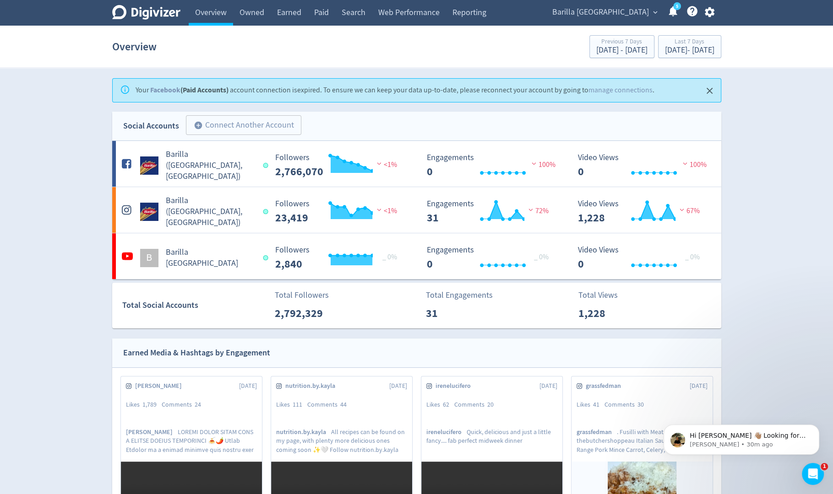 This screenshot has height=494, width=833. I want to click on p: 31, so click(452, 314).